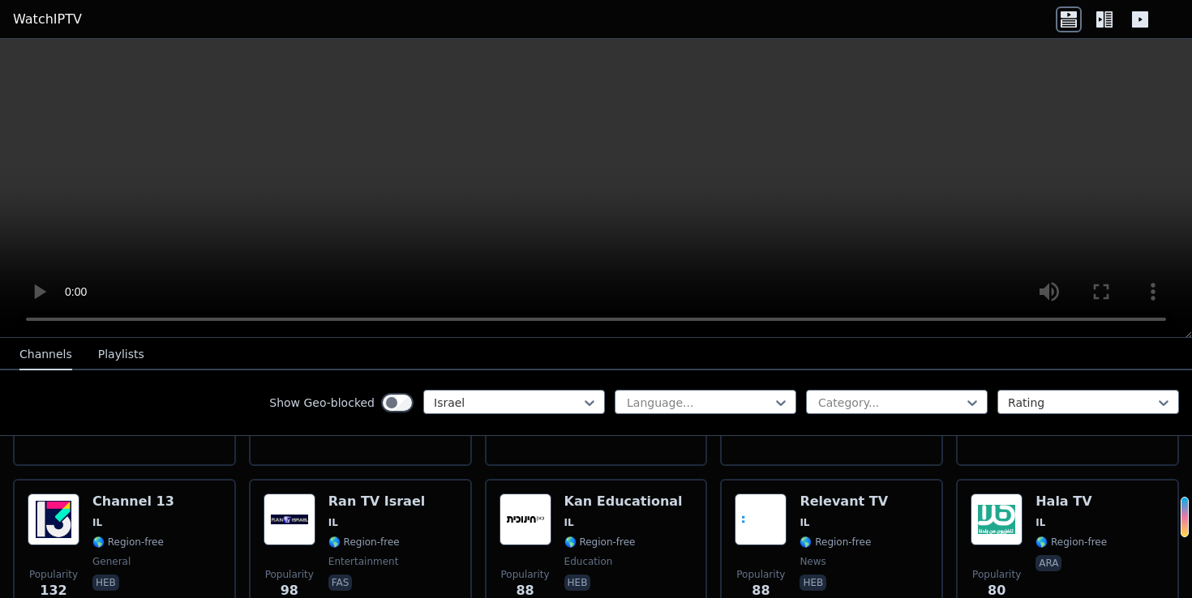 The height and width of the screenshot is (598, 1192). I want to click on h6: Kan Educational, so click(623, 502).